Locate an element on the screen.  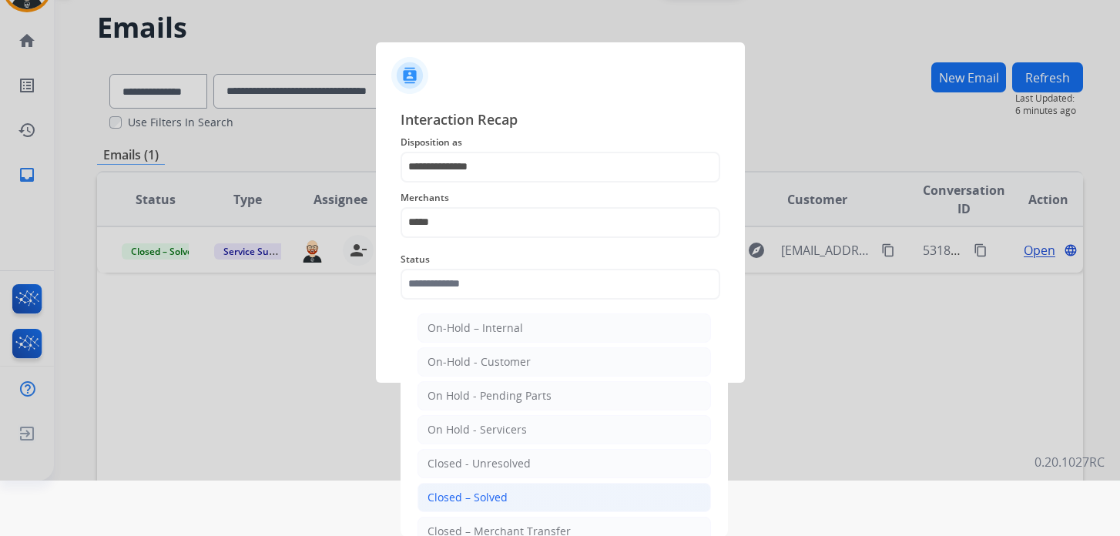
span: Merchants is located at coordinates (560, 198).